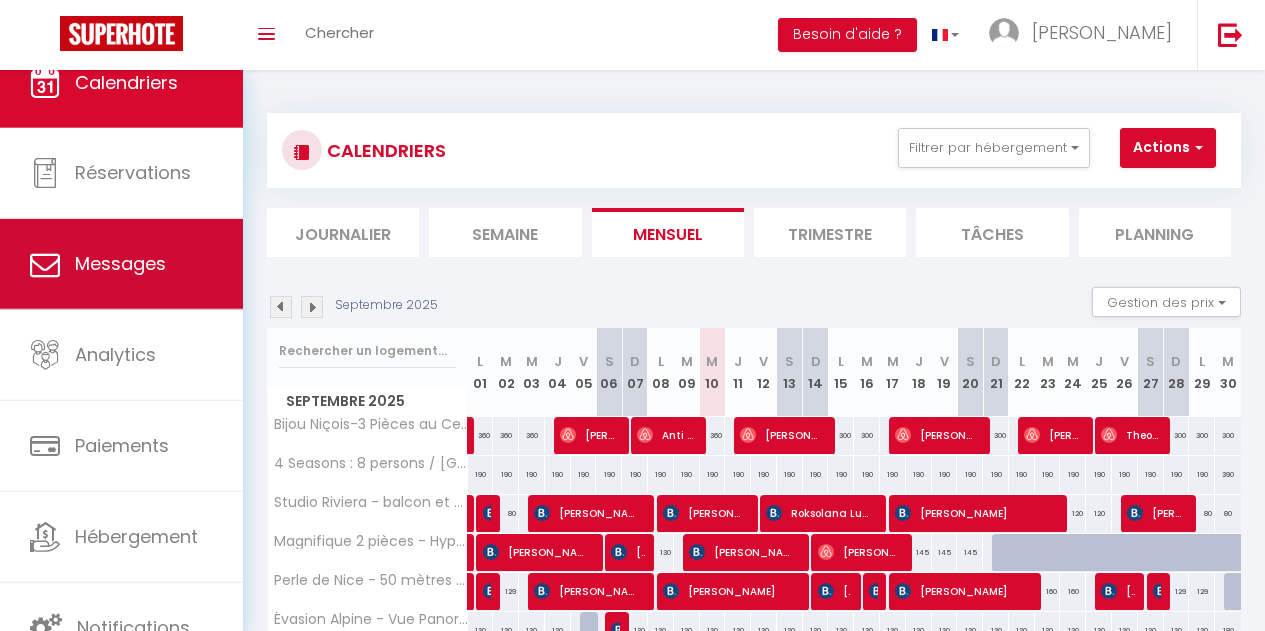 The image size is (1265, 631). Describe the element at coordinates (121, 33) in the screenshot. I see `img: Super Booking` at that location.